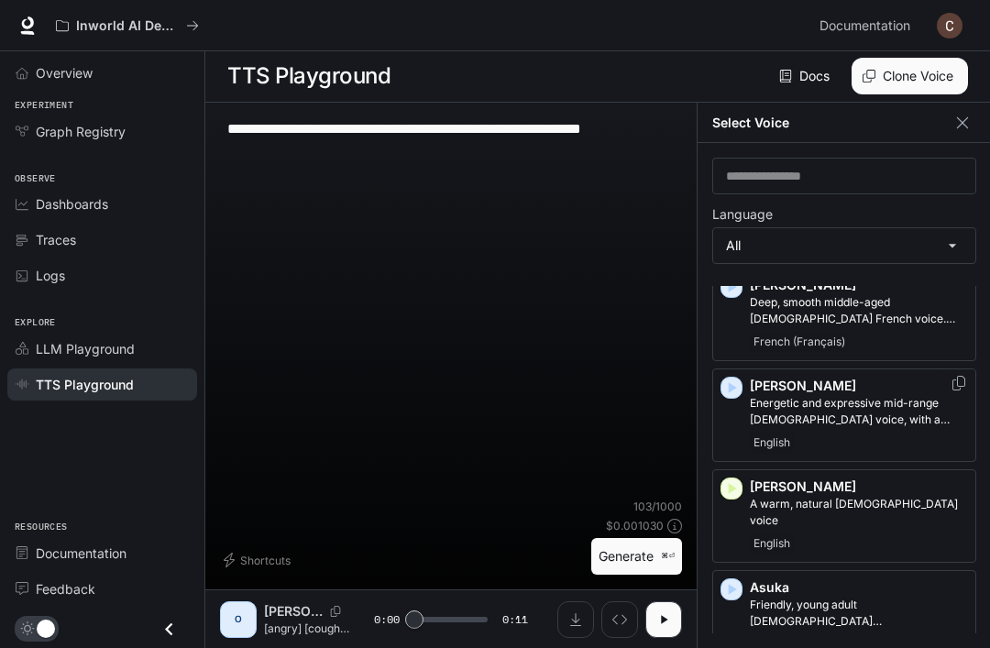  What do you see at coordinates (102, 239) in the screenshot?
I see `a: Traces` at bounding box center [102, 239].